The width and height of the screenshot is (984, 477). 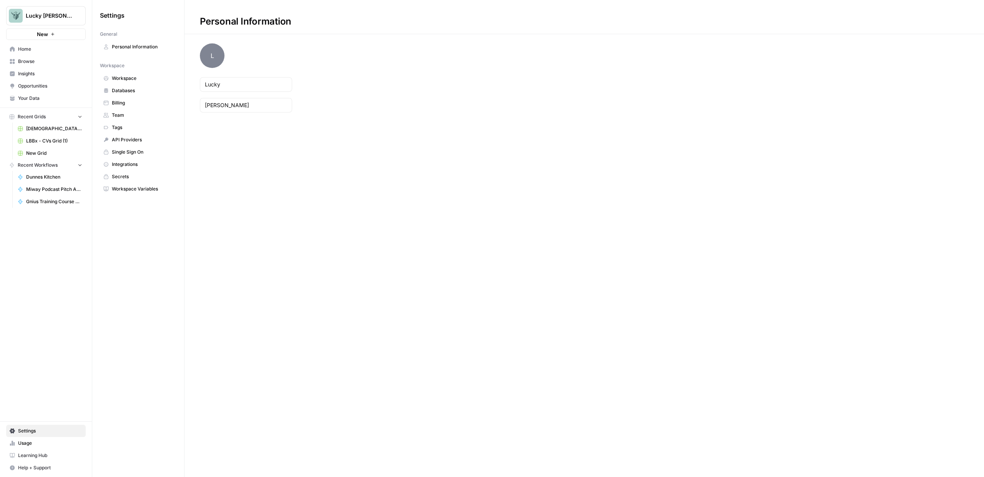 I want to click on span: Gnius Training Course Writer - Step 1 - Writing the framework, so click(x=54, y=202).